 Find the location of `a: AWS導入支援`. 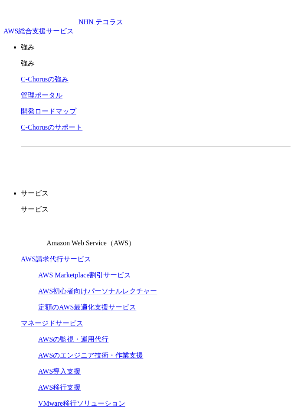

a: AWS導入支援 is located at coordinates (59, 371).